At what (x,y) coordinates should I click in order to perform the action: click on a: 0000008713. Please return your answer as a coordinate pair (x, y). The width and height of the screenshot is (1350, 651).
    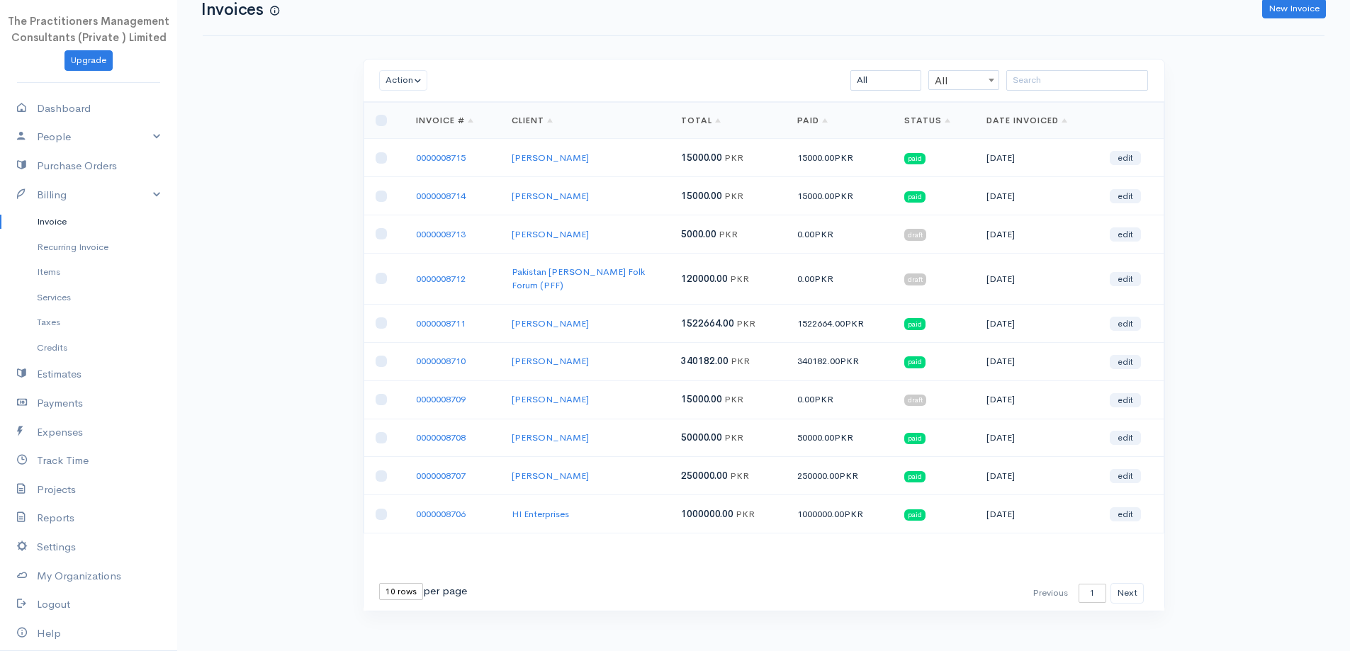
    Looking at the image, I should click on (441, 234).